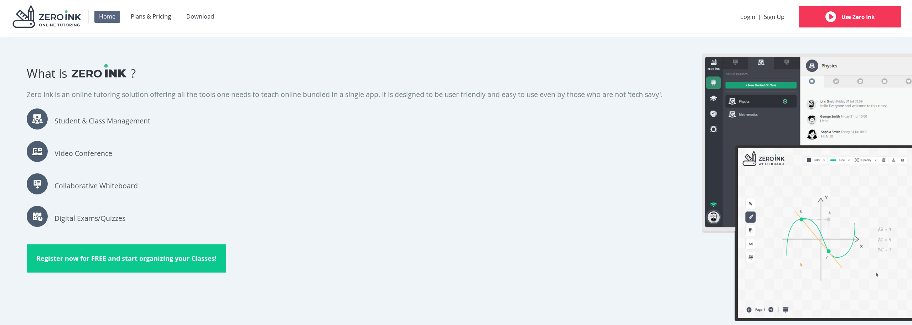  Describe the element at coordinates (47, 16) in the screenshot. I see `img: logo.svg` at that location.